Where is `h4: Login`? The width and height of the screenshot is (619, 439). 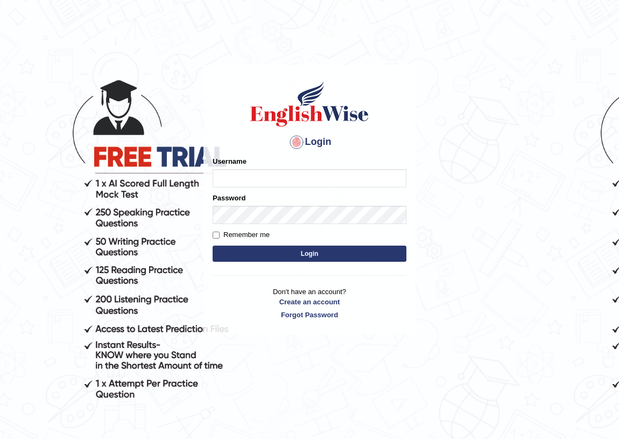 h4: Login is located at coordinates (309, 142).